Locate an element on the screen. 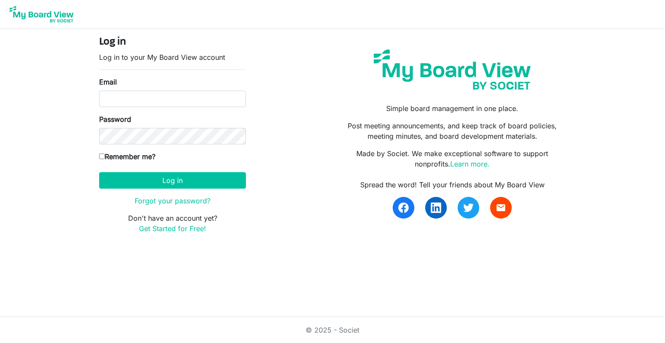 This screenshot has width=665, height=343. img: My Board View Logo is located at coordinates (42, 14).